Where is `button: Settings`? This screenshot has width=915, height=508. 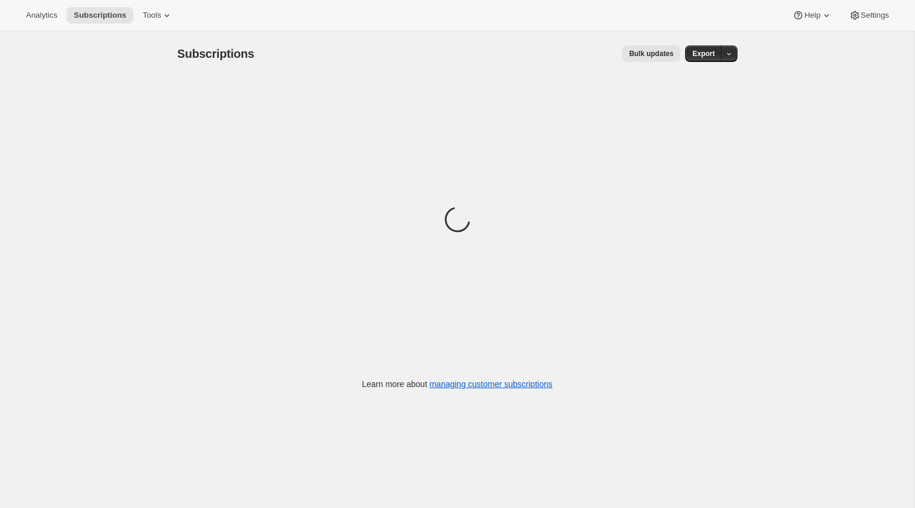
button: Settings is located at coordinates (869, 15).